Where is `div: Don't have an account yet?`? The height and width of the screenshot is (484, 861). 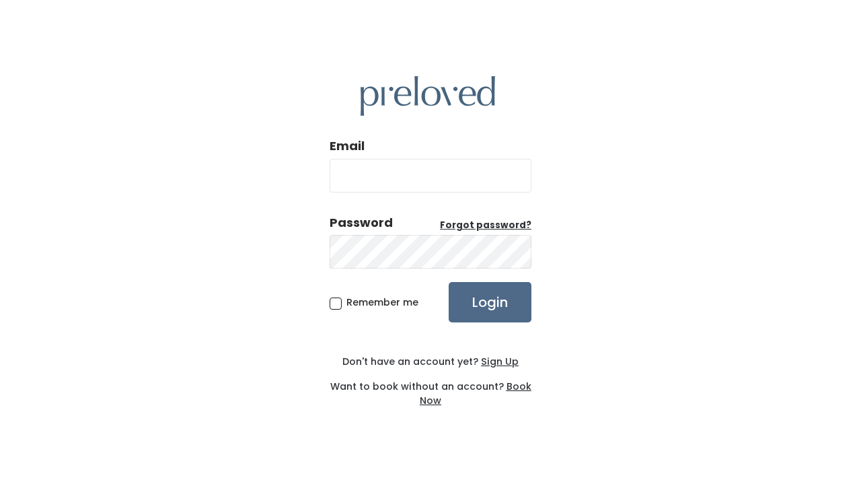 div: Don't have an account yet? is located at coordinates (430, 361).